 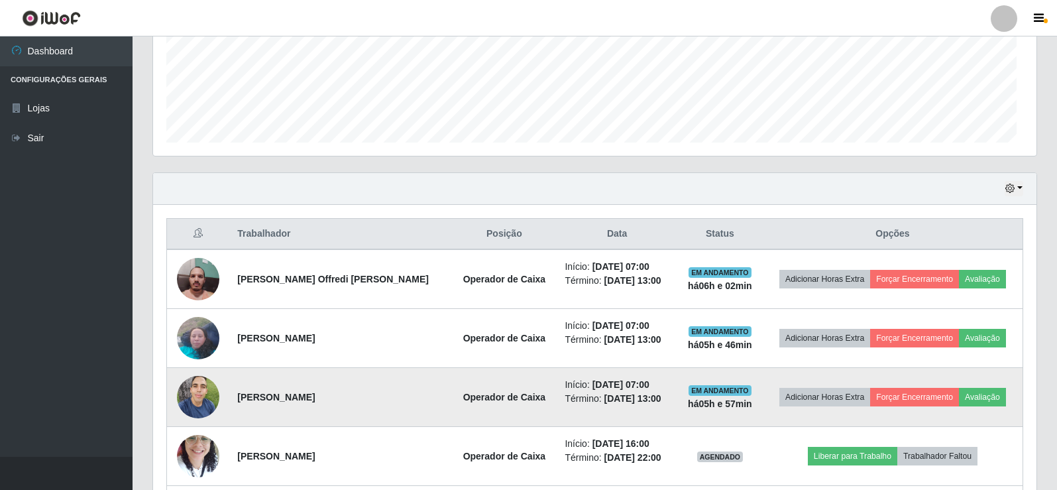 I want to click on strong: há 05 h e 46 min, so click(x=720, y=345).